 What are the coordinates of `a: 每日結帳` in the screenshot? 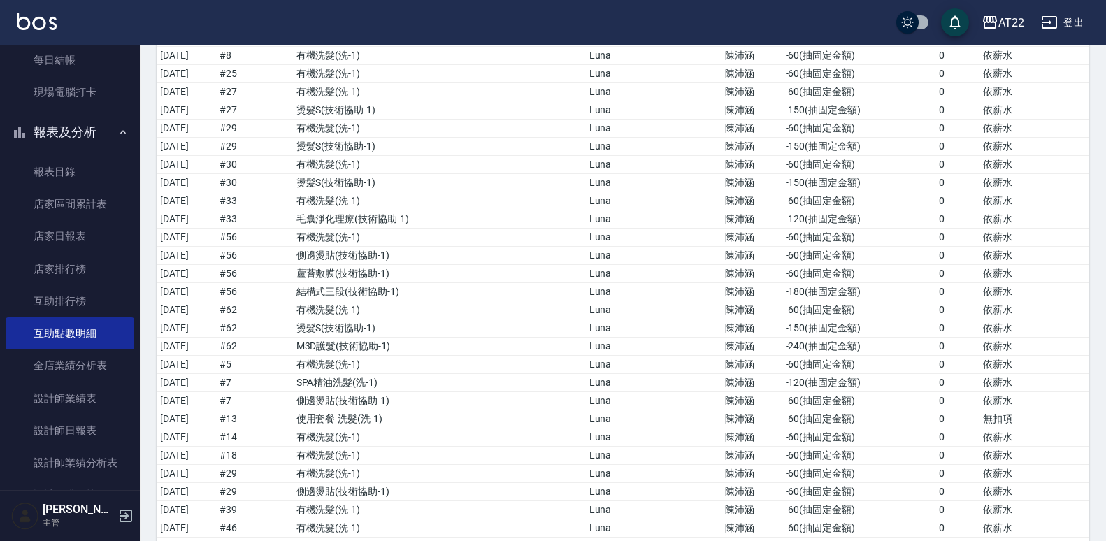 It's located at (70, 60).